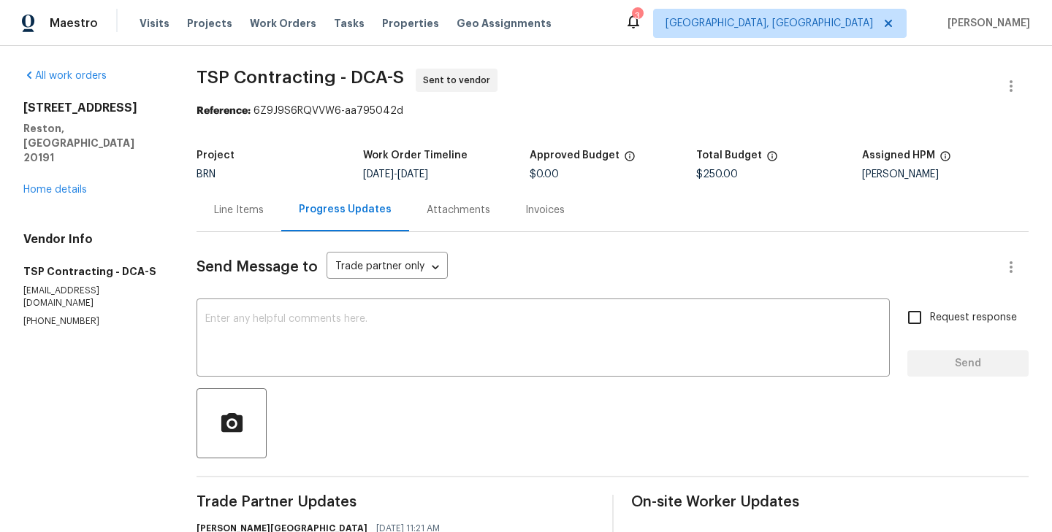  What do you see at coordinates (458, 210) in the screenshot?
I see `div: Attachments` at bounding box center [458, 210].